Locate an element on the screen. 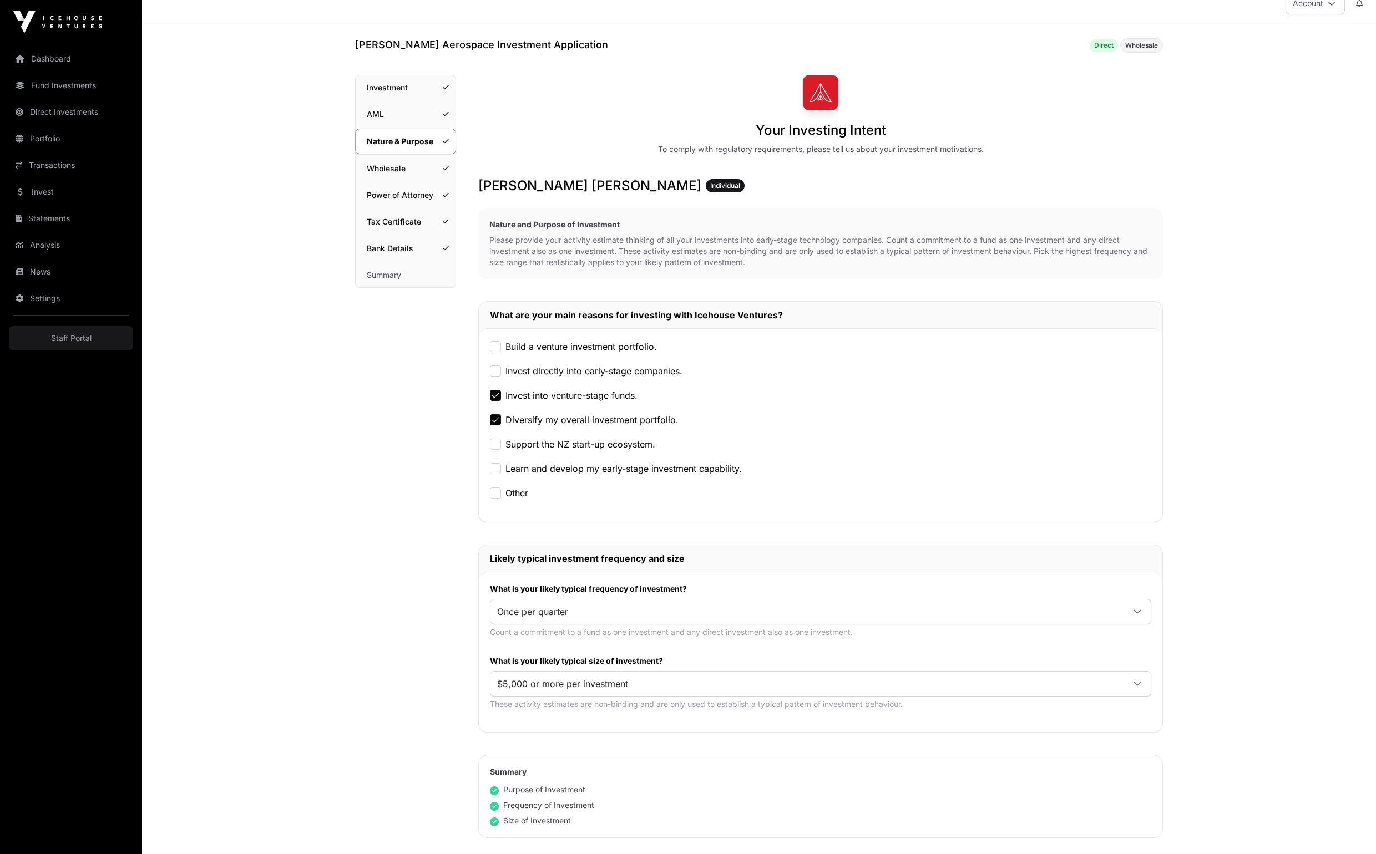 Image resolution: width=1376 pixels, height=854 pixels. h2: What are your main reasons for investing with Icehouse Ventures? is located at coordinates (820, 315).